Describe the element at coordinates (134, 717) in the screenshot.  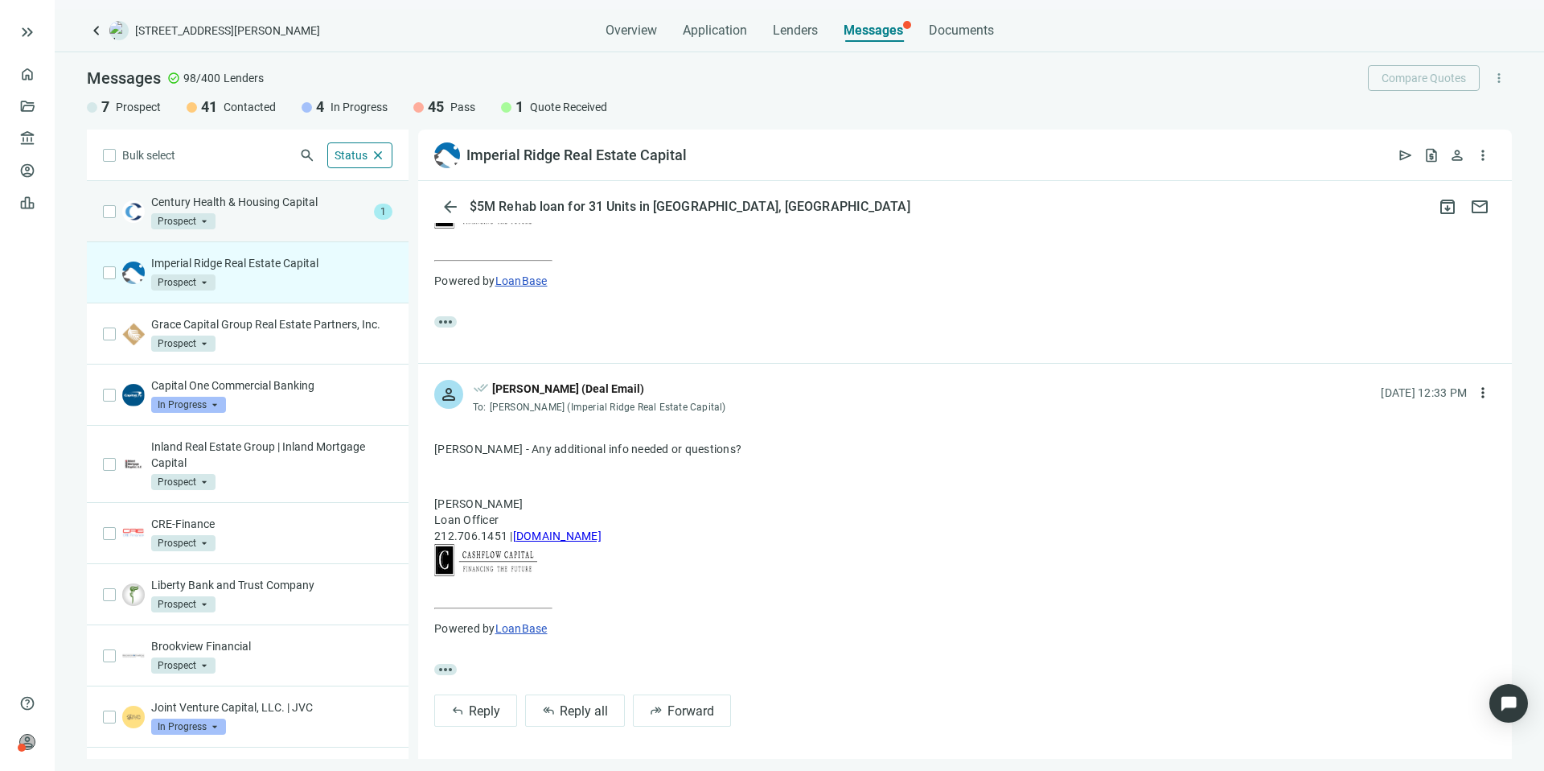
I see `img: 68dc55fc-3bf2-43e1-ae9b-d8ca2df9717c` at that location.